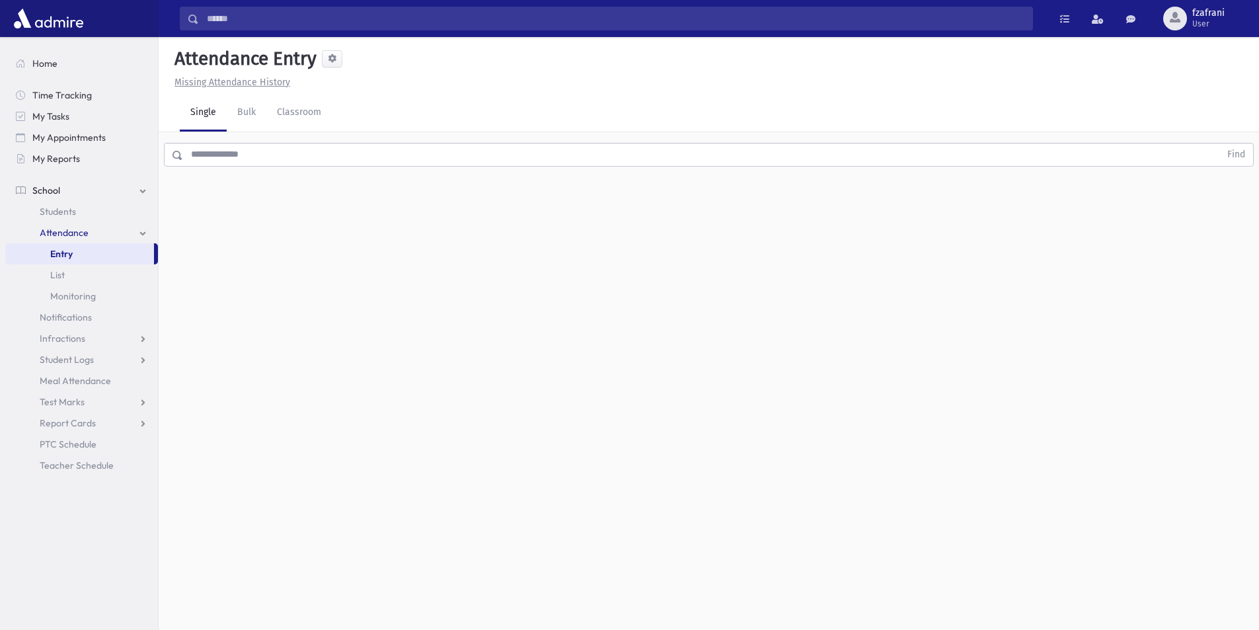  I want to click on span: User, so click(1208, 24).